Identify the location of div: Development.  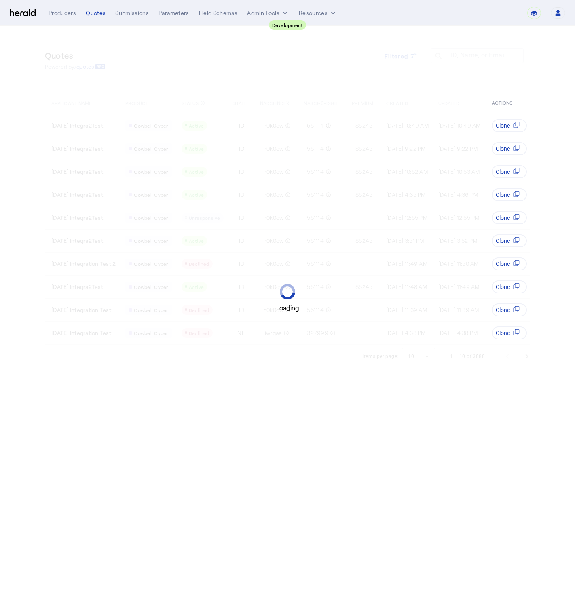
(288, 25).